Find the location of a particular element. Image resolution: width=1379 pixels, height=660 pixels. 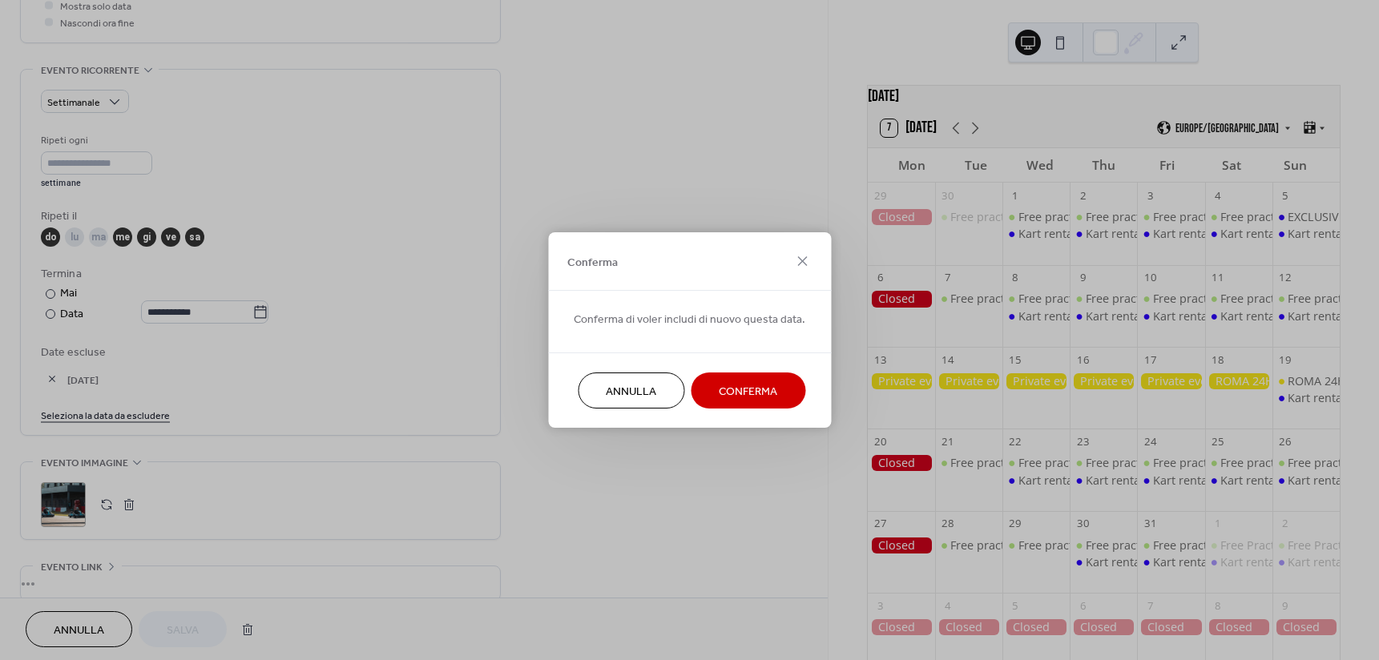

span: Conferma di voler includi di nuovo questa data. is located at coordinates (689, 320).